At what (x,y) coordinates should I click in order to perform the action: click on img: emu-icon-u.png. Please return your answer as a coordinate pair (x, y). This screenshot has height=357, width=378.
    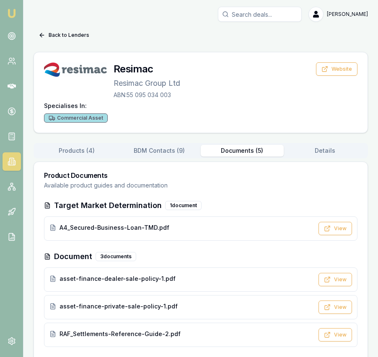
    Looking at the image, I should click on (12, 13).